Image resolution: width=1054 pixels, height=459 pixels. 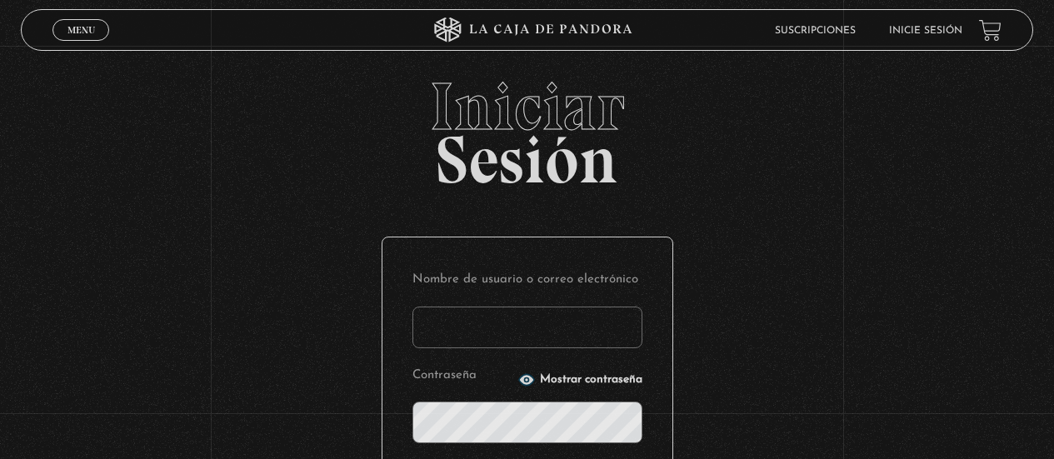 I want to click on span: Menu, so click(x=81, y=30).